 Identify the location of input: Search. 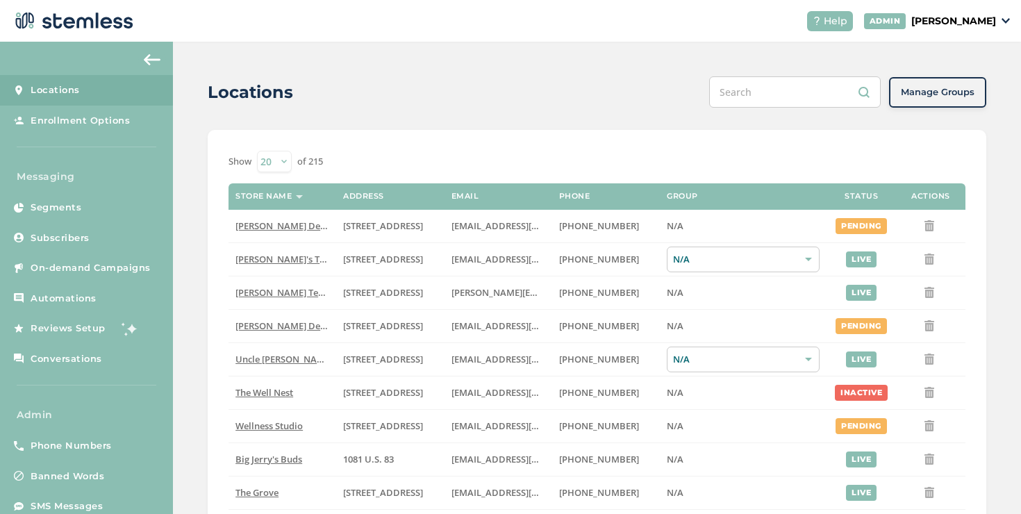
(794, 92).